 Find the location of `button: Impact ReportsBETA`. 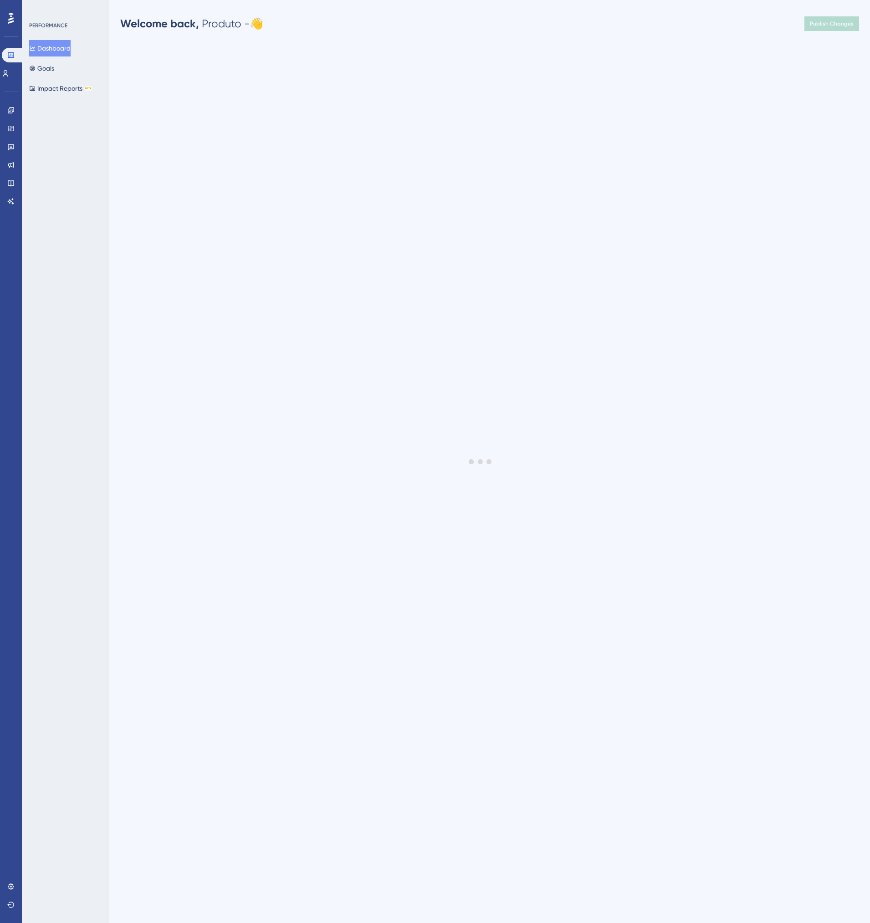

button: Impact ReportsBETA is located at coordinates (61, 88).